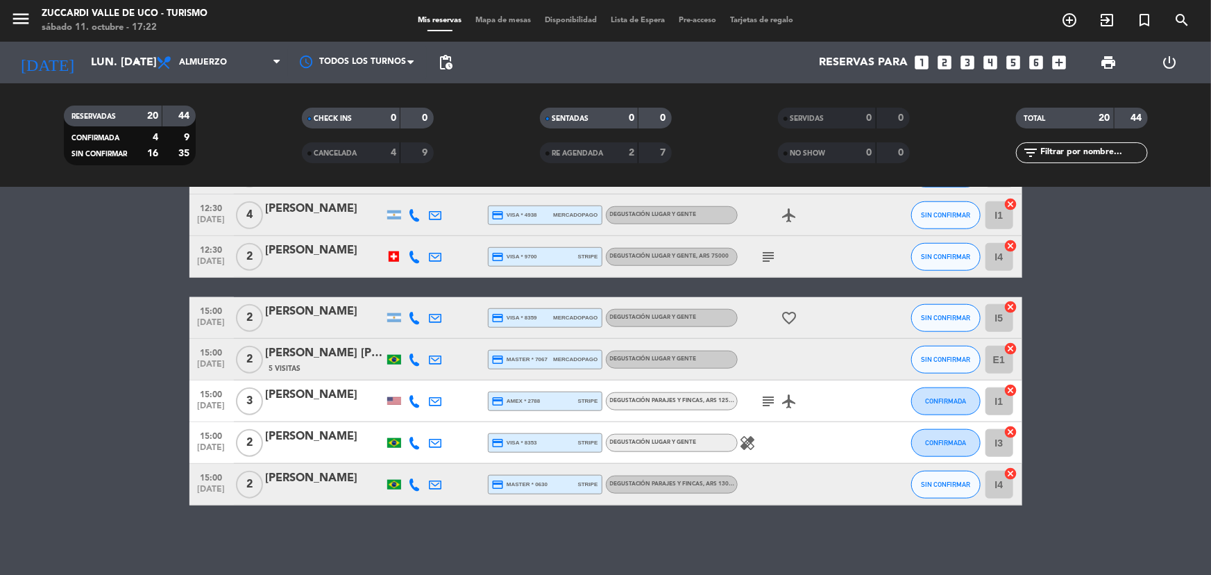 This screenshot has height=575, width=1211. I want to click on span: pending_actions, so click(446, 62).